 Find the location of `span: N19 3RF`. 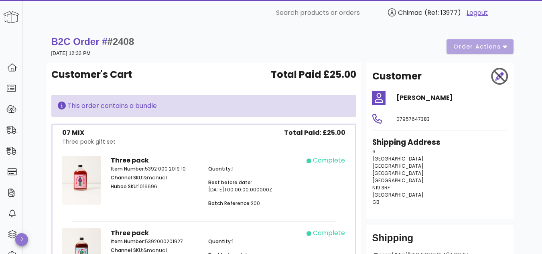

span: N19 3RF is located at coordinates (381, 188).